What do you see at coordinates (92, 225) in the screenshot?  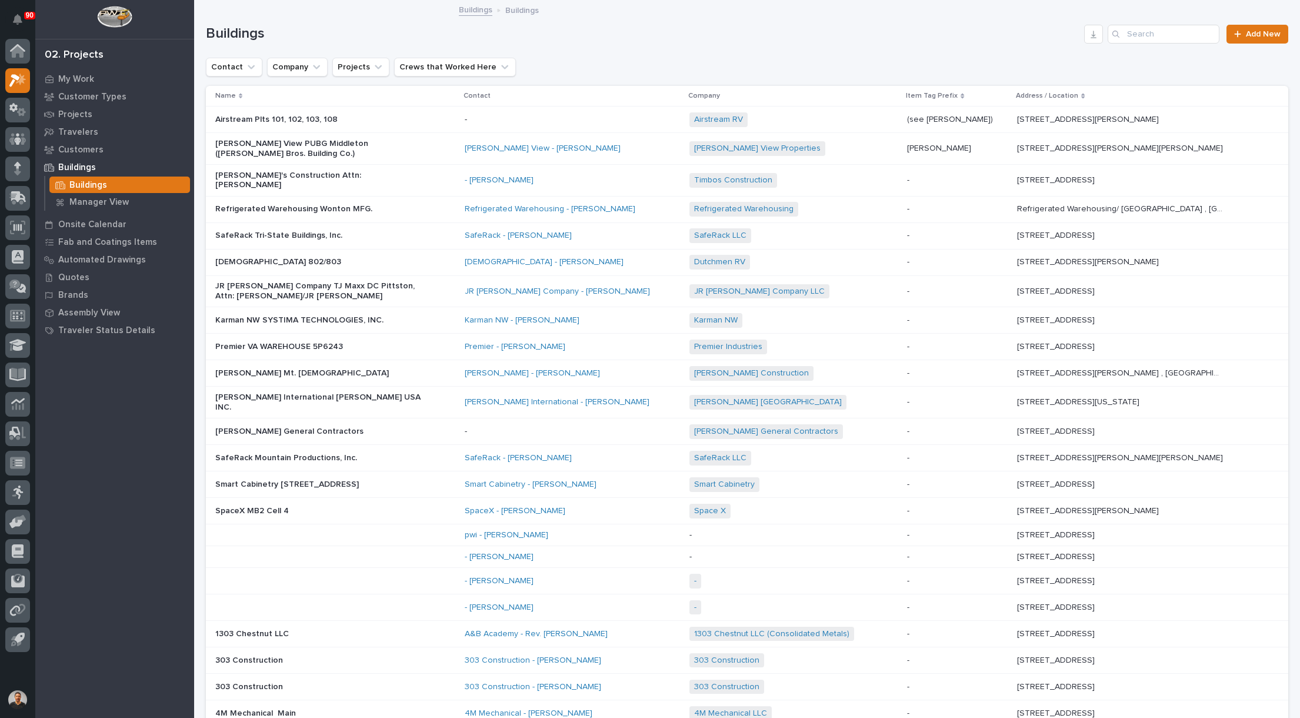 I see `p: Onsite Calendar` at bounding box center [92, 225].